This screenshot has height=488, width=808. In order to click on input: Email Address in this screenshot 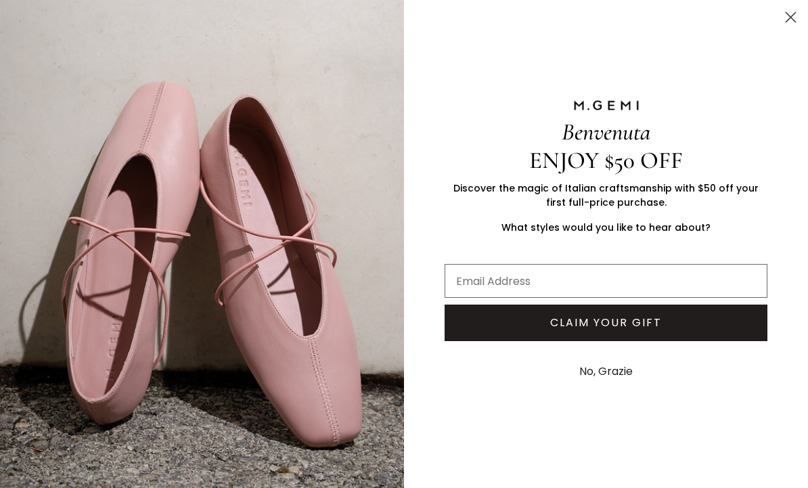, I will do `click(606, 281)`.